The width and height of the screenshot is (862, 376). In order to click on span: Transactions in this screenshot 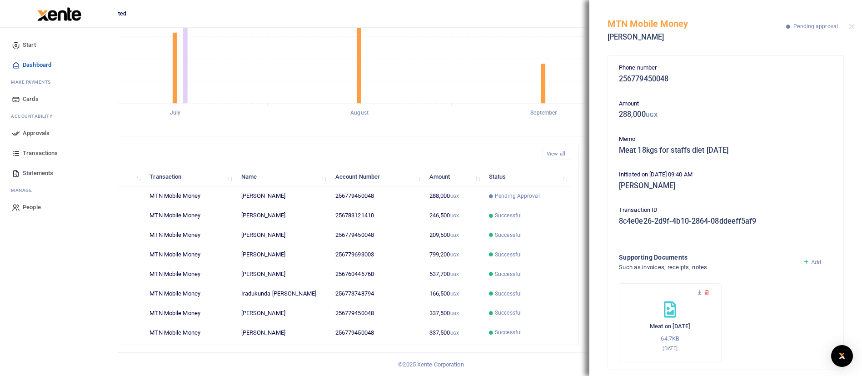, I will do `click(40, 153)`.